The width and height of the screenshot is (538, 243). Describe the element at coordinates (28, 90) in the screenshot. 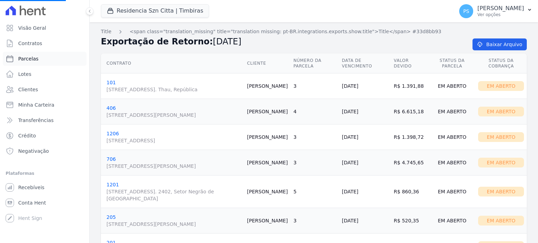

I see `span: Clientes` at that location.